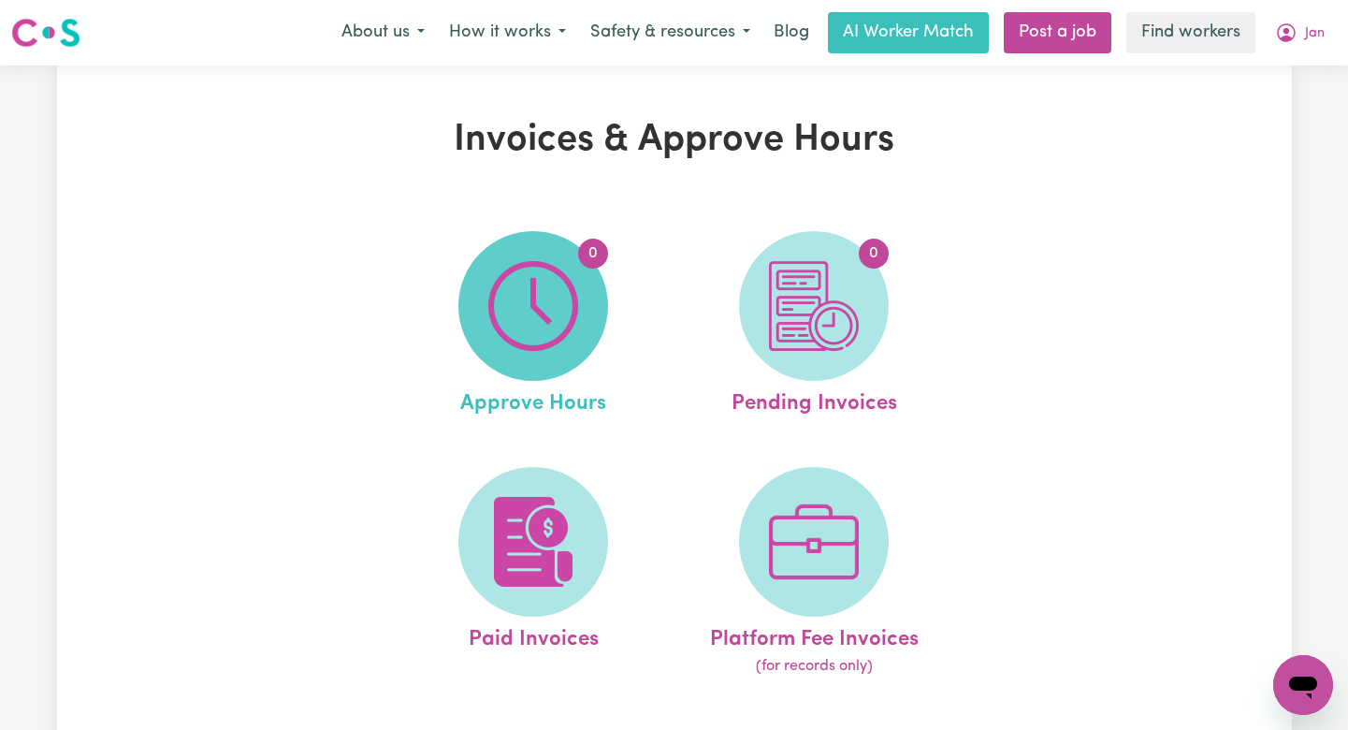 Image resolution: width=1348 pixels, height=730 pixels. What do you see at coordinates (814, 636) in the screenshot?
I see `span: Platform Fee Invoices` at bounding box center [814, 636].